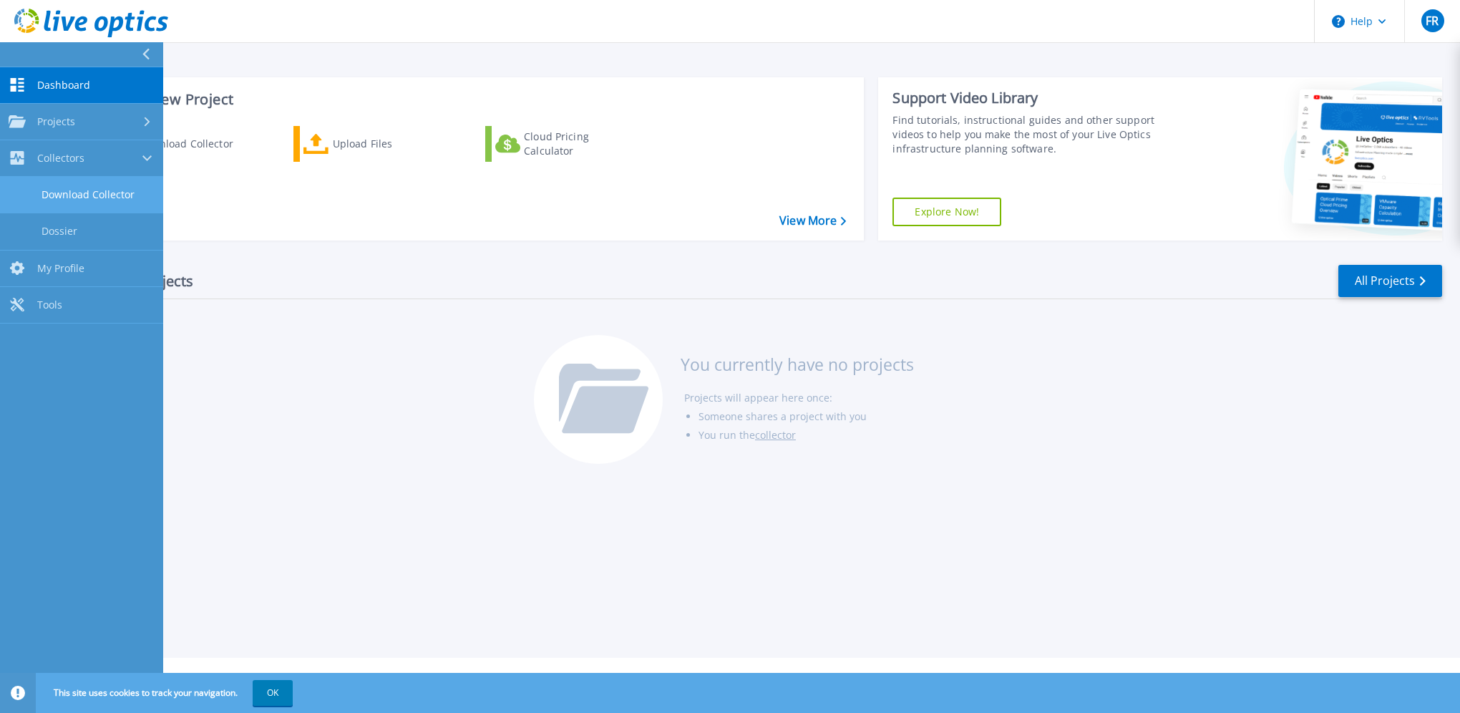  What do you see at coordinates (798, 398) in the screenshot?
I see `li: Projects will appear here once:` at bounding box center [798, 398].